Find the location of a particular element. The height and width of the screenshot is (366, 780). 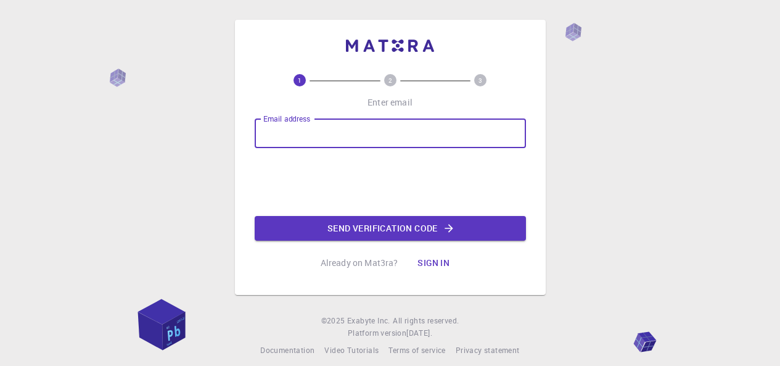

button: Sign in is located at coordinates (433, 263).